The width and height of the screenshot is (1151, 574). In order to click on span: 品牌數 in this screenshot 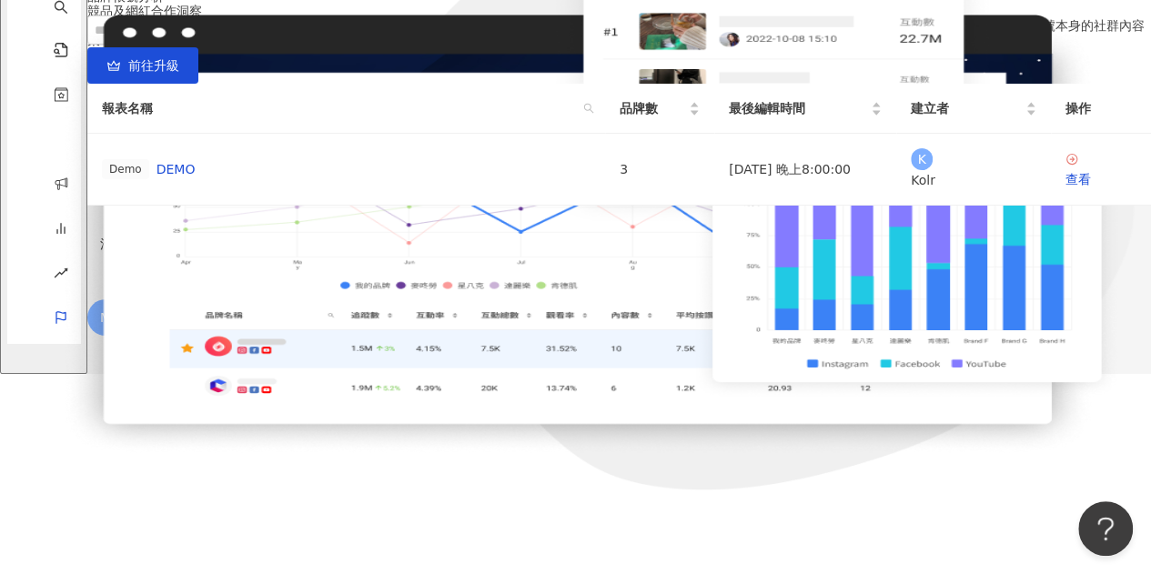, I will do `click(652, 108)`.